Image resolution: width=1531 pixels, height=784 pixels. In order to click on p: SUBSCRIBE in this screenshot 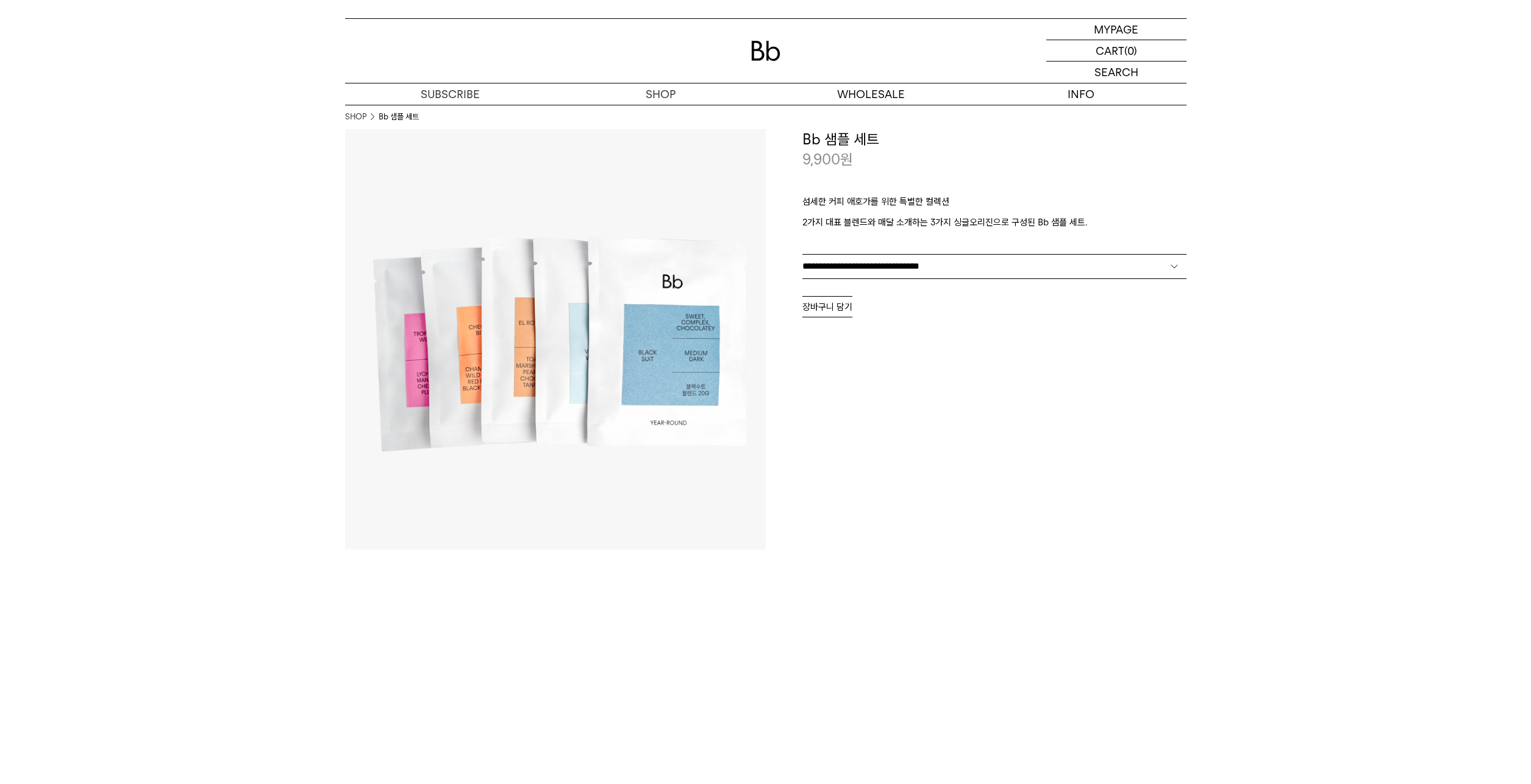, I will do `click(450, 94)`.